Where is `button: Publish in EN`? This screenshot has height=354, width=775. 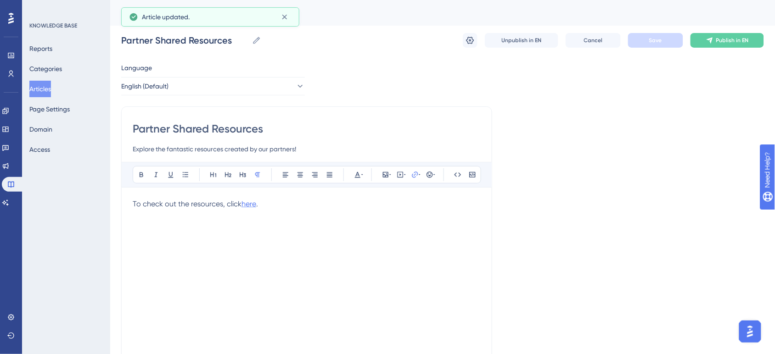 button: Publish in EN is located at coordinates (727, 40).